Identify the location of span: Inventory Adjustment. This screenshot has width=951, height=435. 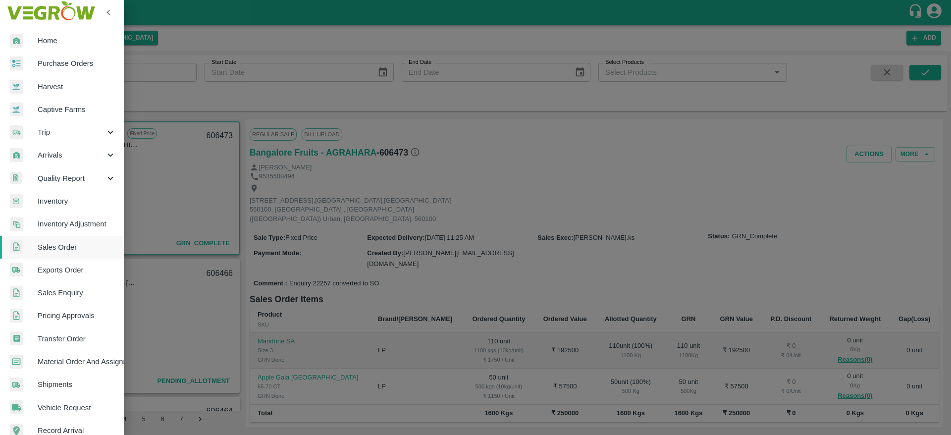
(77, 224).